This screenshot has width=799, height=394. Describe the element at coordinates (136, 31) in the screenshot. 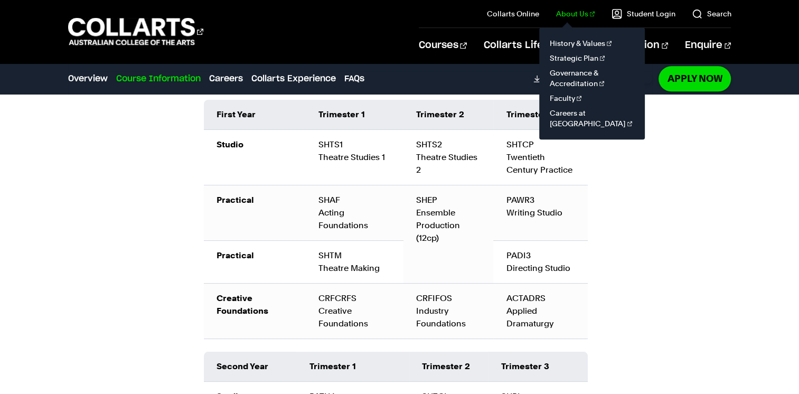

I see `div: Go to homepage` at that location.